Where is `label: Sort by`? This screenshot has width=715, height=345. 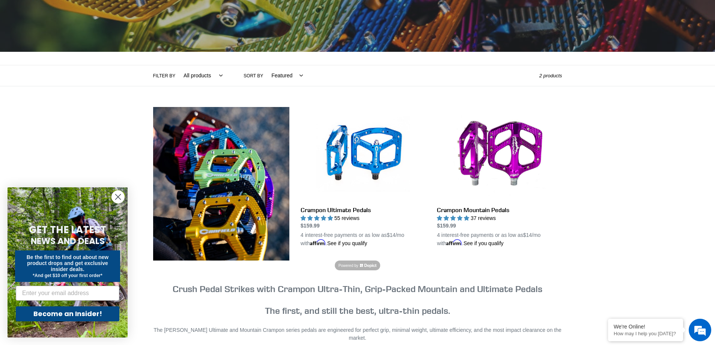 label: Sort by is located at coordinates (253, 76).